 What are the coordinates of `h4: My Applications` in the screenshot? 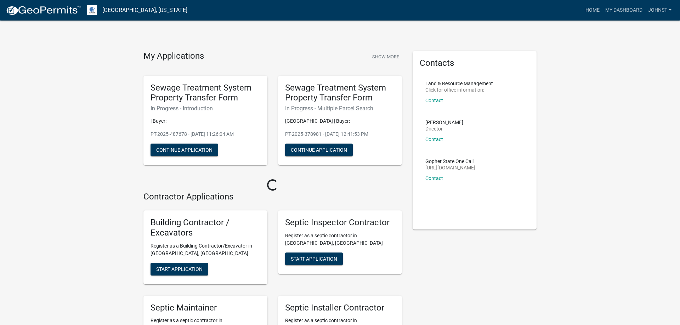 It's located at (173, 56).